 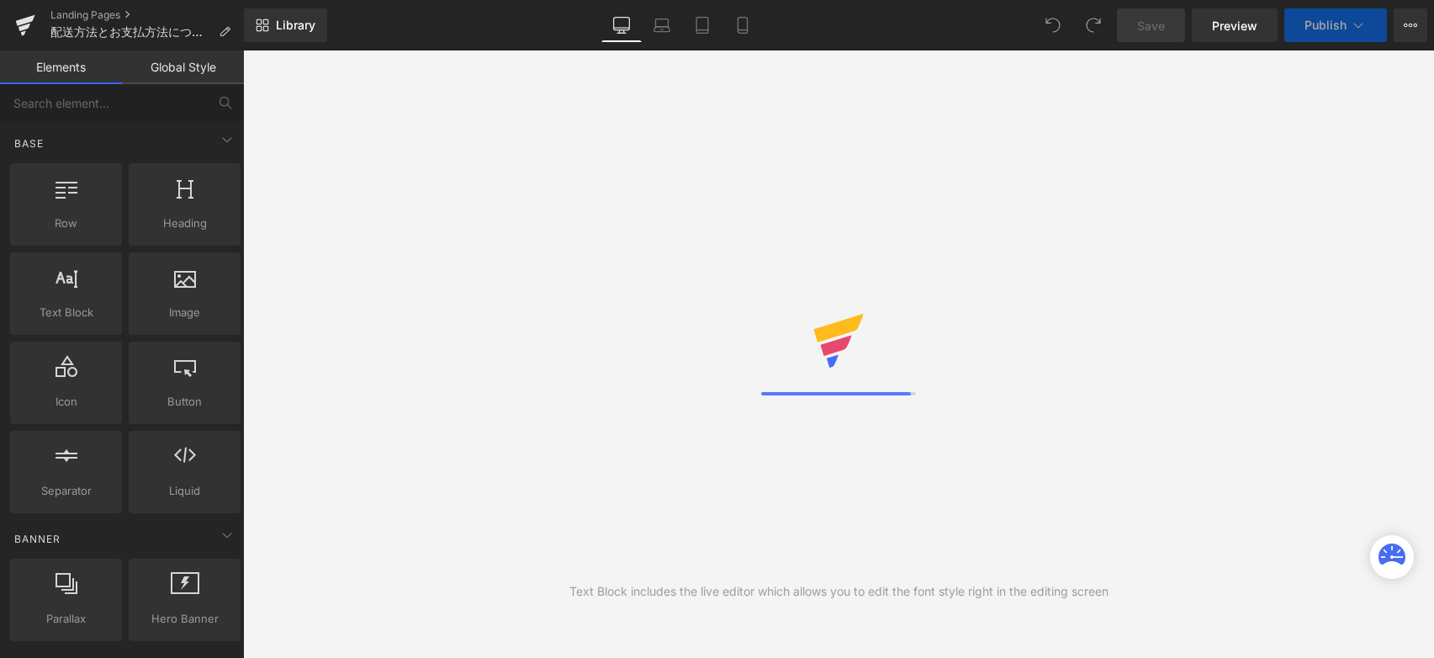 I want to click on a: Preview, so click(x=1235, y=25).